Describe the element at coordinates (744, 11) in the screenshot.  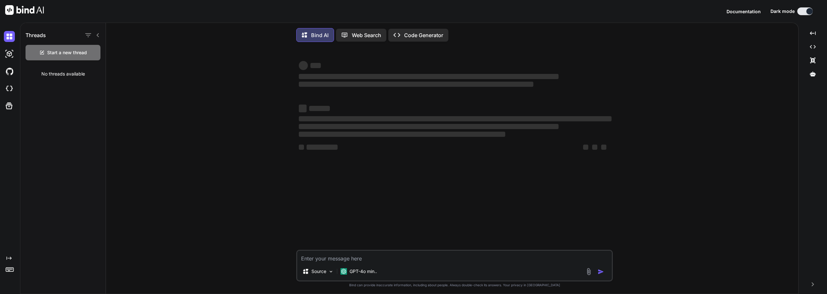
I see `span: Documentation` at that location.